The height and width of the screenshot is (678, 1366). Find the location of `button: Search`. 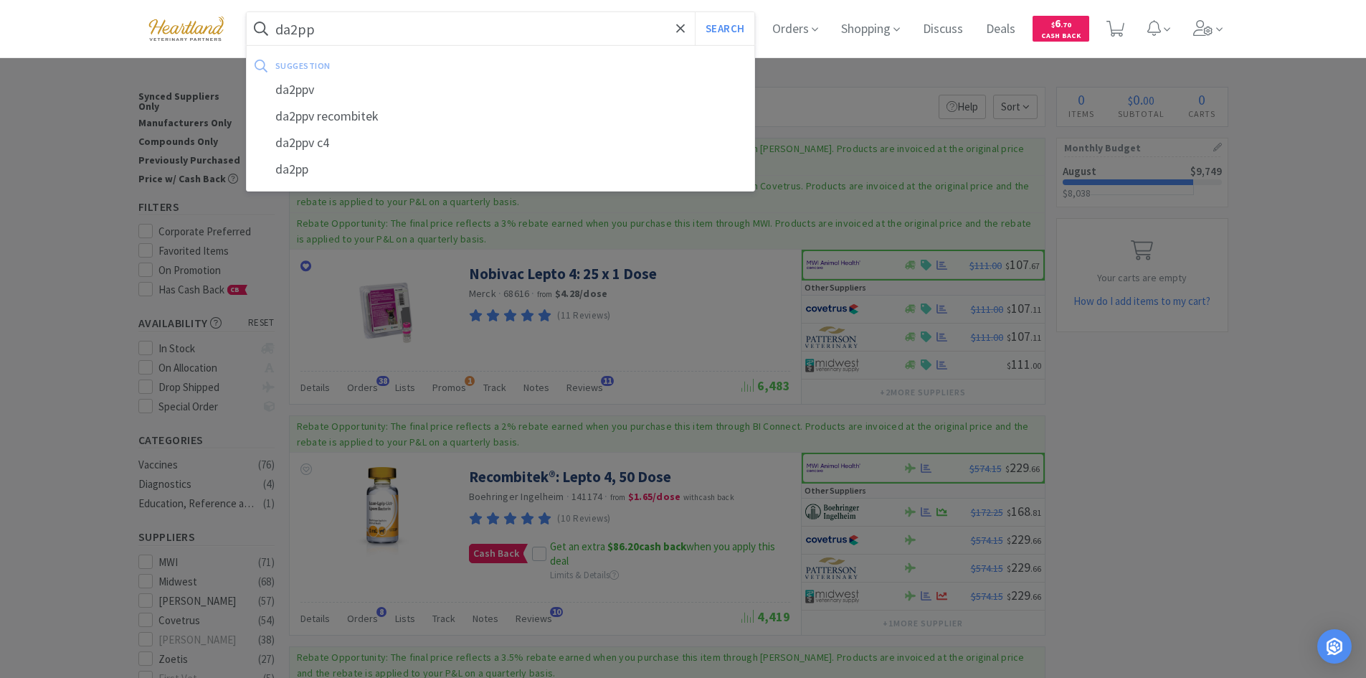

button: Search is located at coordinates (724, 29).